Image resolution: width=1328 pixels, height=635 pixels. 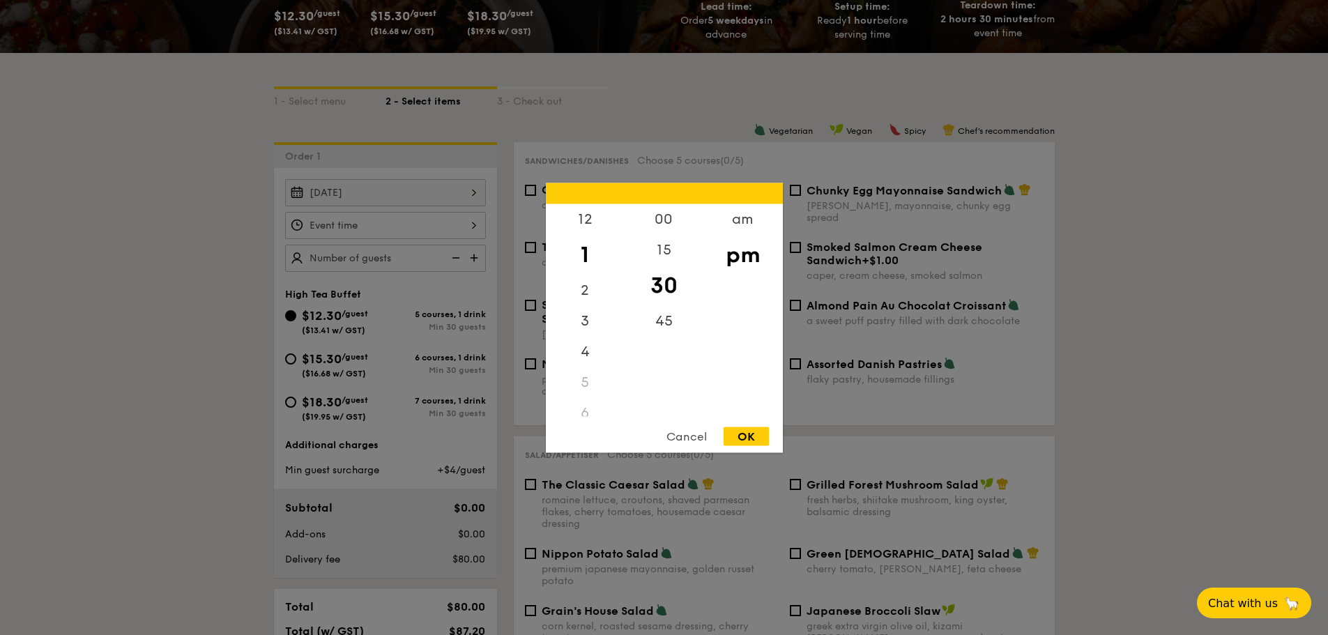 What do you see at coordinates (664, 219) in the screenshot?
I see `div: 00` at bounding box center [664, 219].